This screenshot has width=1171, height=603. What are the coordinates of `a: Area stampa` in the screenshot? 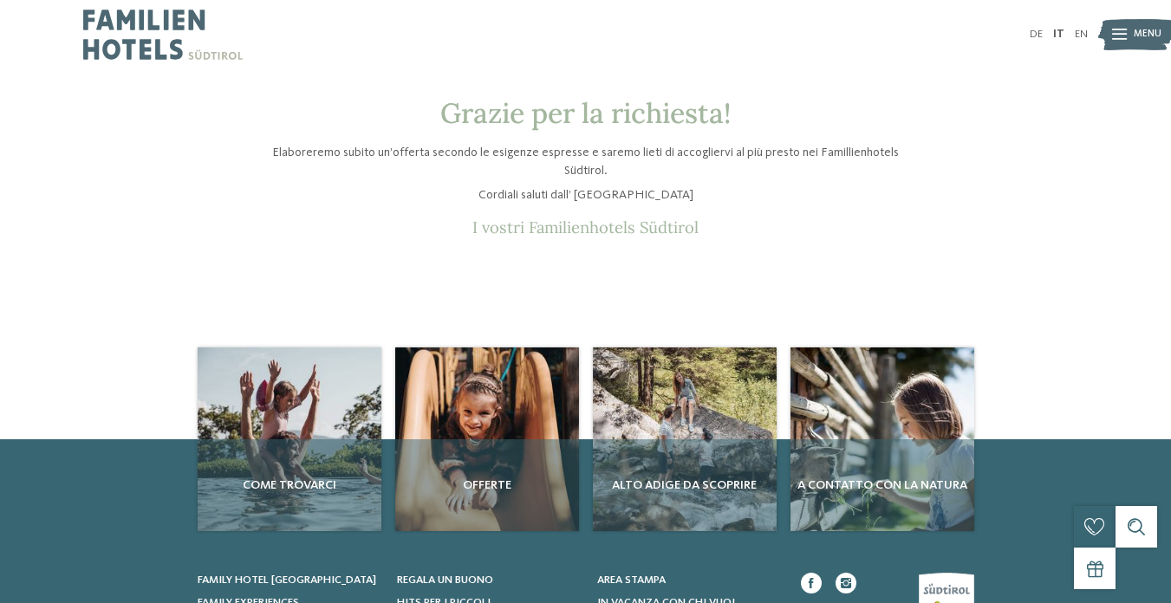 It's located at (688, 581).